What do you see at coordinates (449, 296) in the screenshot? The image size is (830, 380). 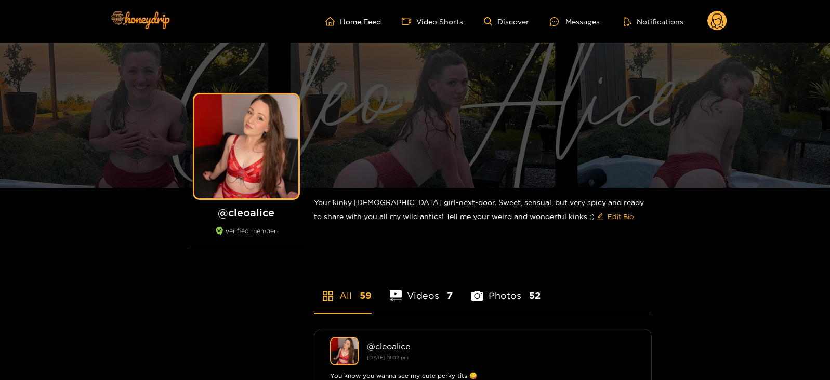 I see `span: 7` at bounding box center [449, 296].